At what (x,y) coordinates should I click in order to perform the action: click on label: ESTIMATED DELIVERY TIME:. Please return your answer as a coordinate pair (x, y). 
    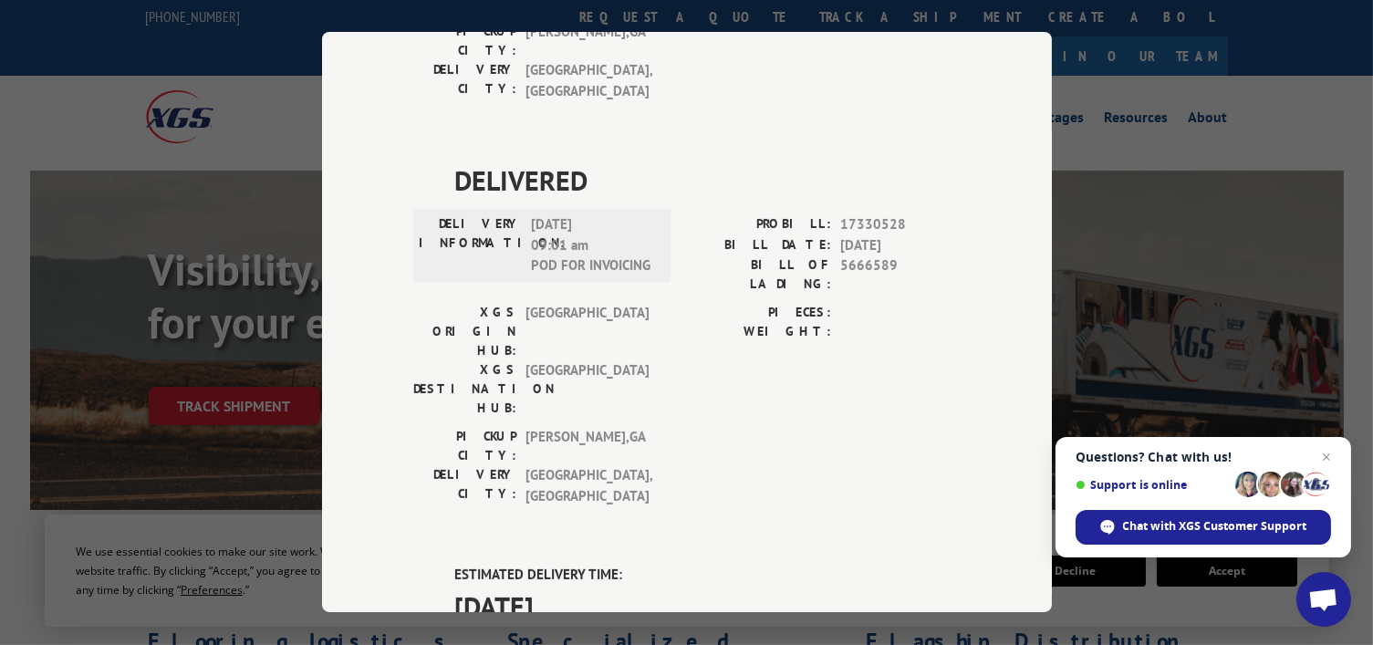
    Looking at the image, I should click on (707, 575).